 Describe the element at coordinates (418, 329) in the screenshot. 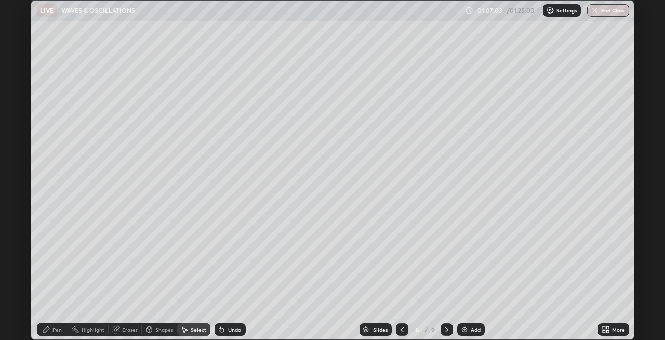

I see `div: 5` at that location.